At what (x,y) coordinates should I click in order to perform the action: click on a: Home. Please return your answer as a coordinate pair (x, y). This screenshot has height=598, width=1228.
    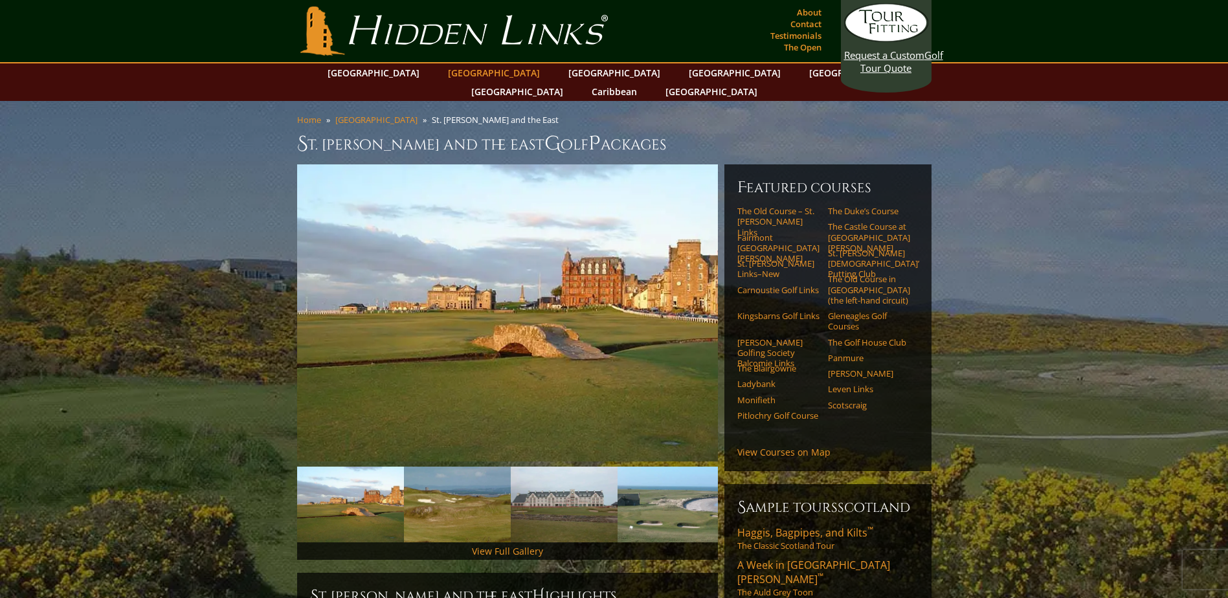
    Looking at the image, I should click on (309, 120).